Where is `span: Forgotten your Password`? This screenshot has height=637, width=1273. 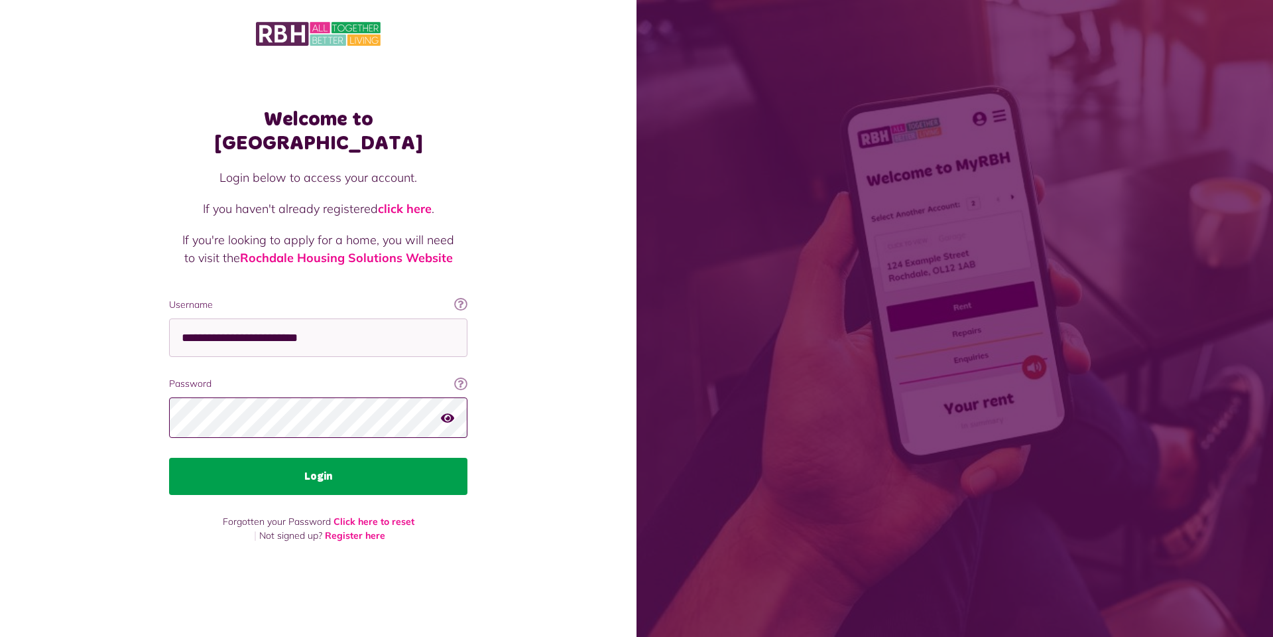 span: Forgotten your Password is located at coordinates (277, 521).